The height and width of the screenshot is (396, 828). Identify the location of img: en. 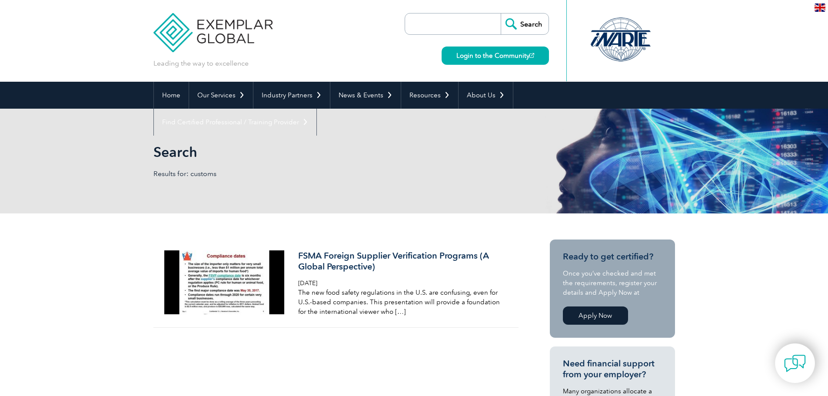
(820, 7).